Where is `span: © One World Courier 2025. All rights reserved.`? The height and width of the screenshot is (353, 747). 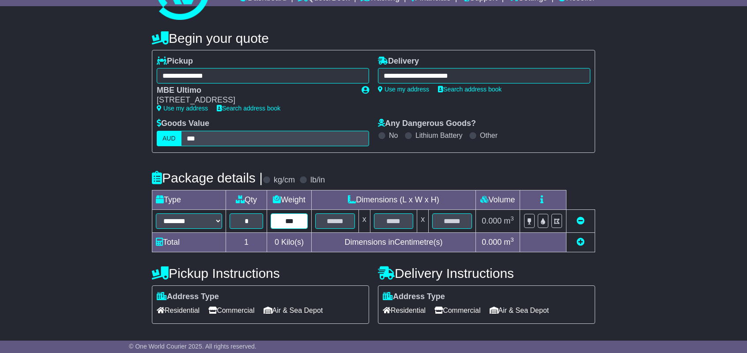
span: © One World Courier 2025. All rights reserved. is located at coordinates (192, 346).